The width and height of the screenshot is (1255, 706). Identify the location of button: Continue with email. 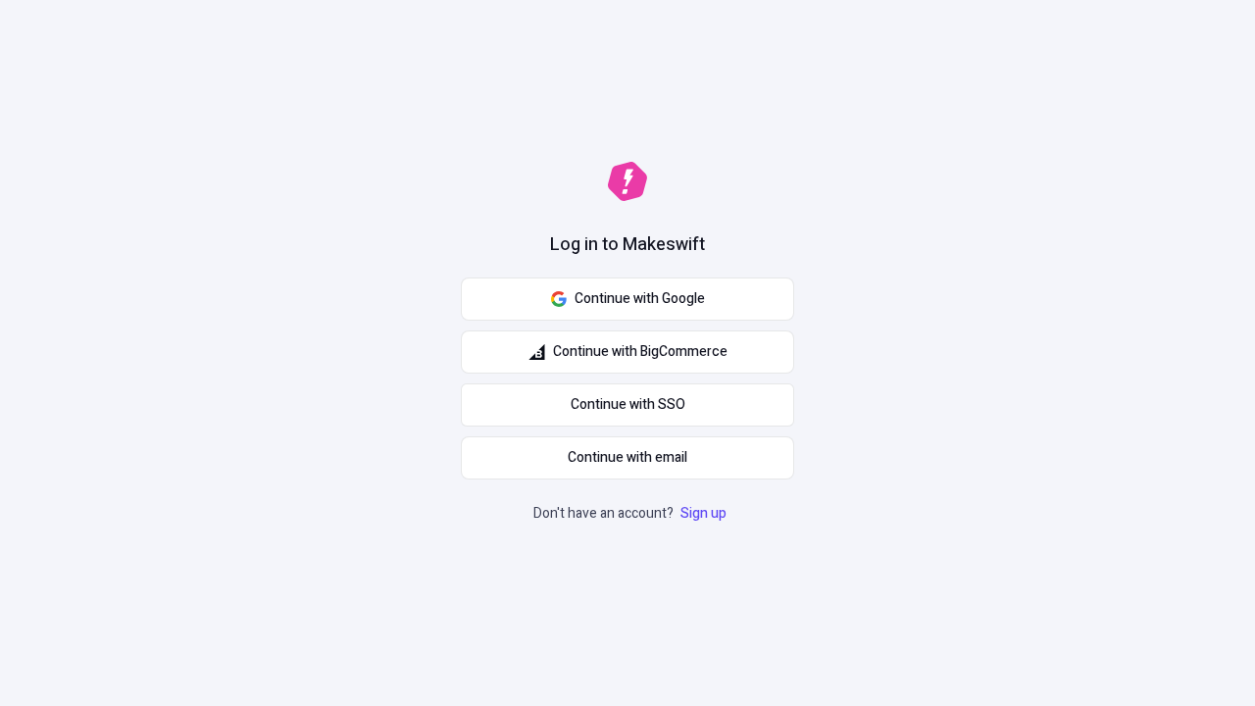
(627, 458).